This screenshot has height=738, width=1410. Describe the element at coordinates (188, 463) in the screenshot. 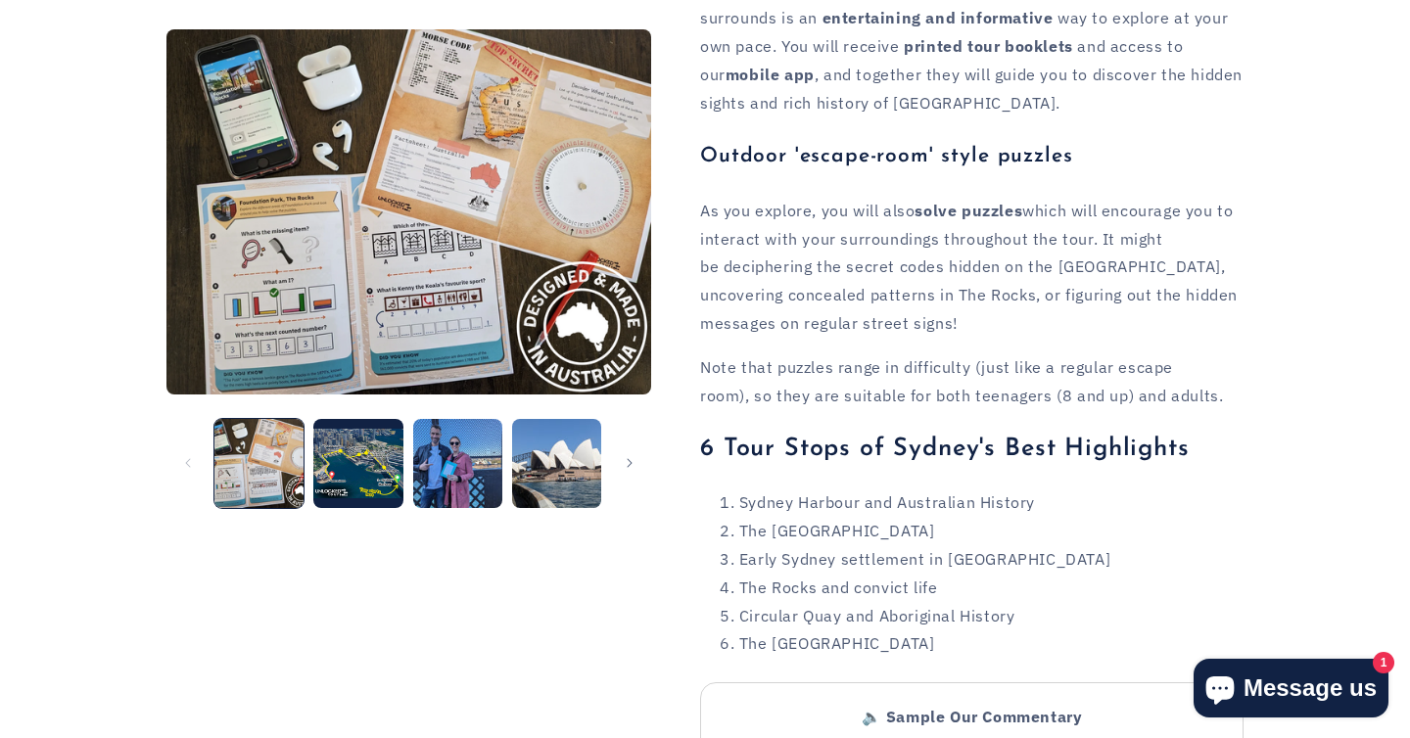

I see `button: Slide left` at that location.